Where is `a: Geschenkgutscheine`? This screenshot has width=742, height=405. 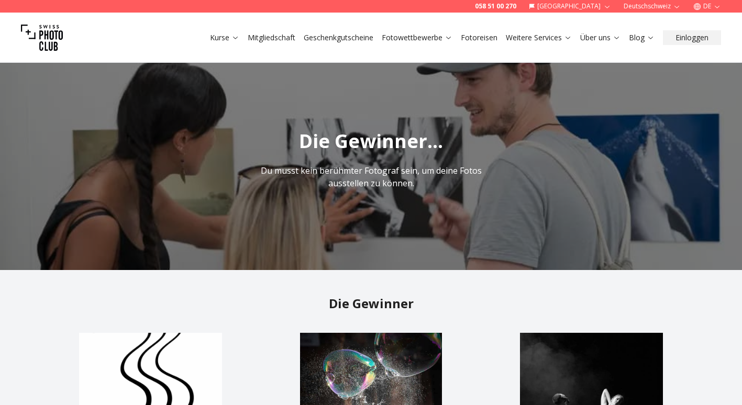
a: Geschenkgutscheine is located at coordinates (338, 38).